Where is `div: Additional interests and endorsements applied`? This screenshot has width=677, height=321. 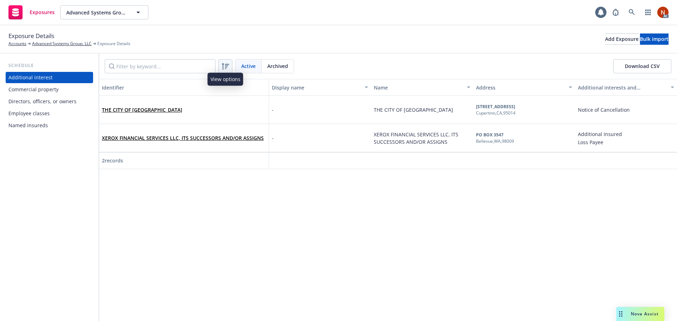
div: Additional interests and endorsements applied is located at coordinates (622, 87).